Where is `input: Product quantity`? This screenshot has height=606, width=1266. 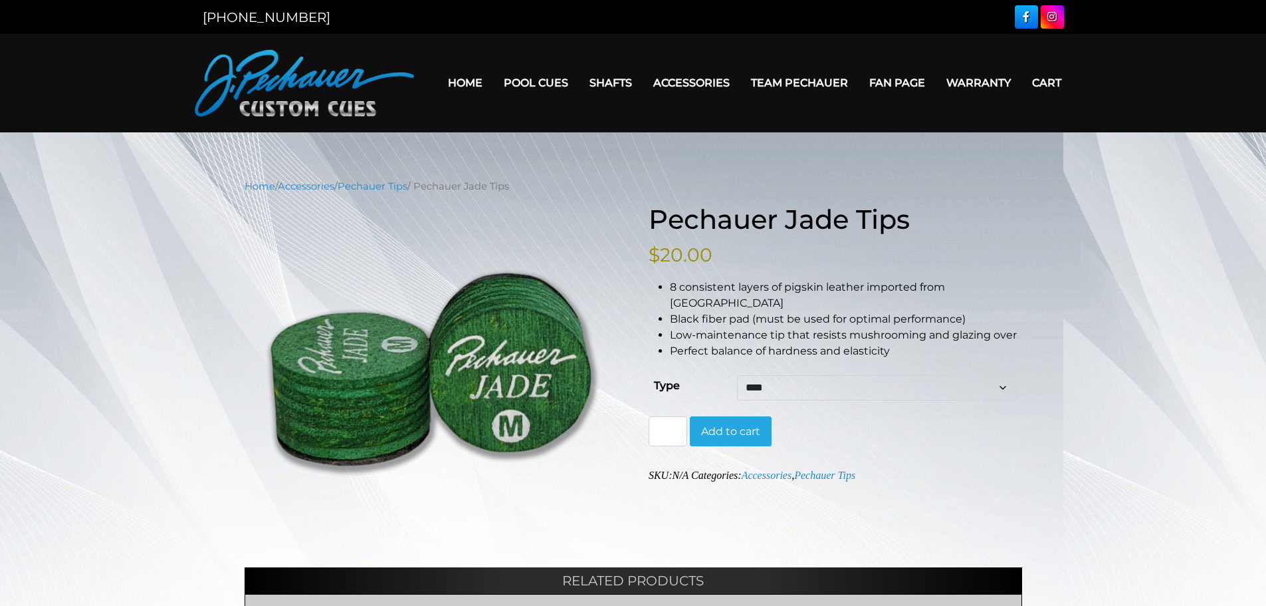
input: Product quantity is located at coordinates (668, 431).